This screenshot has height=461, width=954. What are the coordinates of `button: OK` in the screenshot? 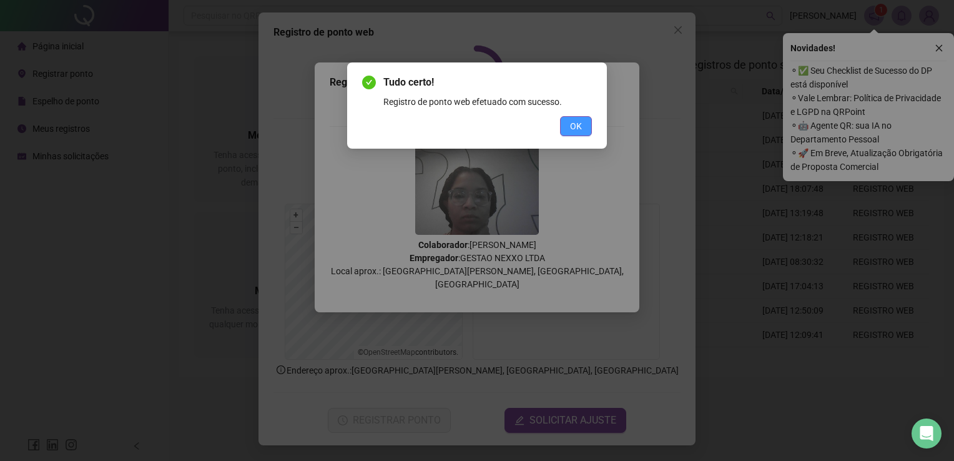 It's located at (576, 126).